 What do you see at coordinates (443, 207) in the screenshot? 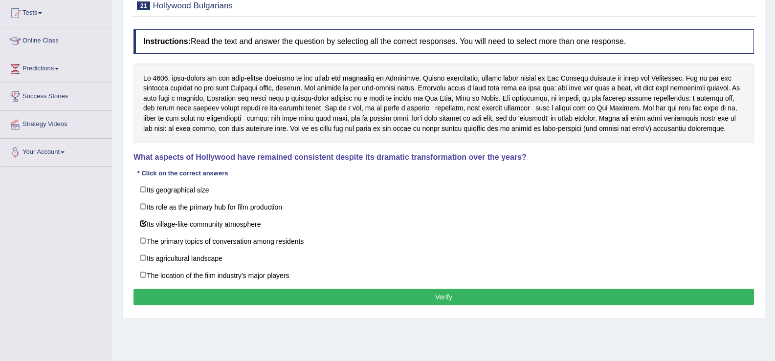
I see `label: Its role as the primary hub for film production` at bounding box center [443, 207].